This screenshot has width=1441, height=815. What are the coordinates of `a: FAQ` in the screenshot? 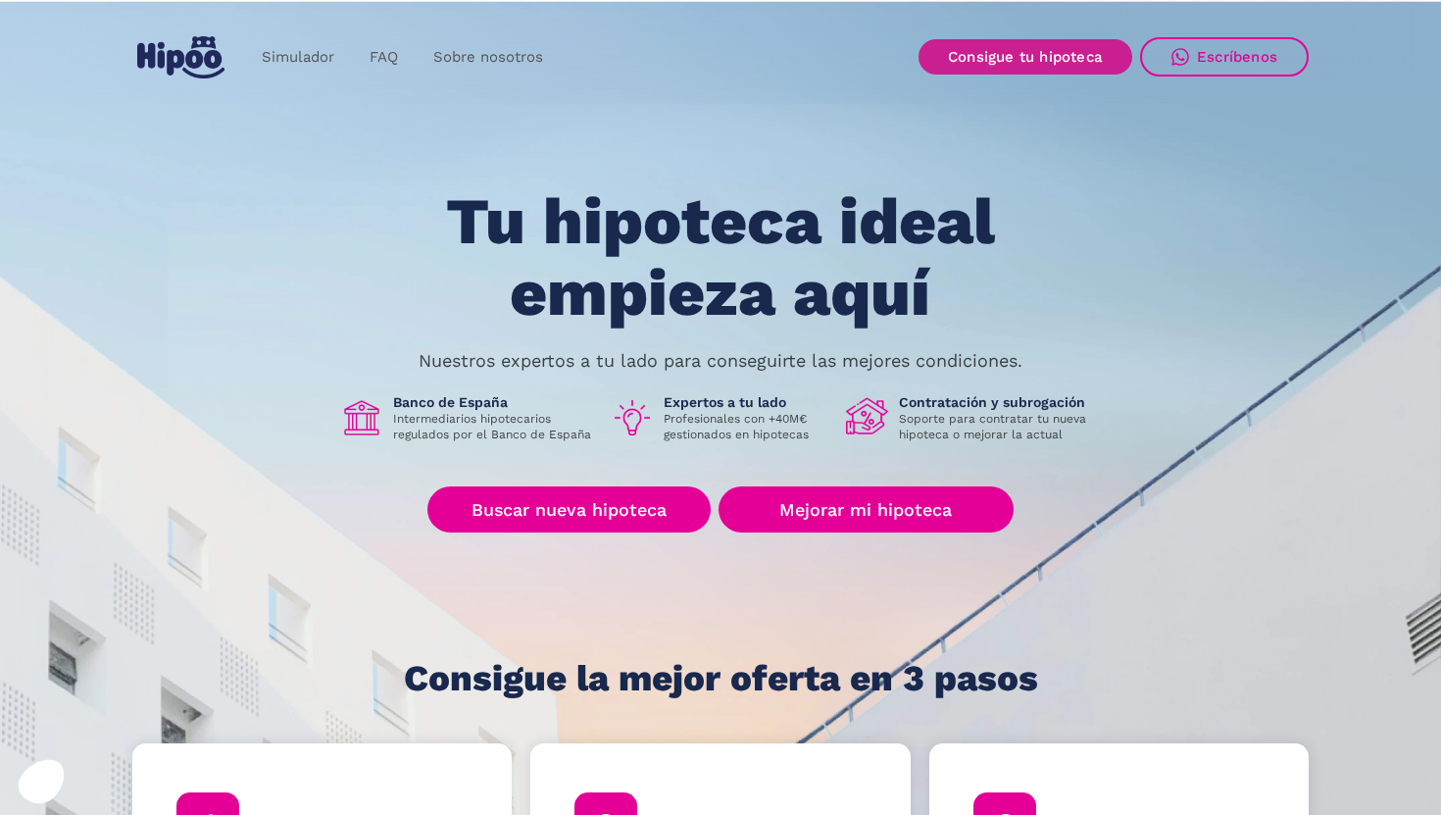 It's located at (383, 57).